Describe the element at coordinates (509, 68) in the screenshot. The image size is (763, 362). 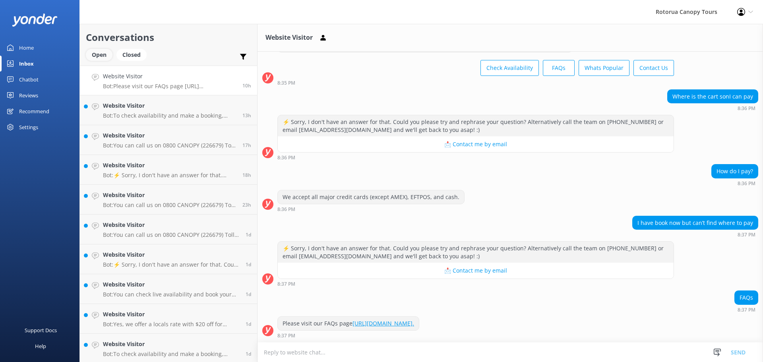
I see `button: Check Availability` at that location.